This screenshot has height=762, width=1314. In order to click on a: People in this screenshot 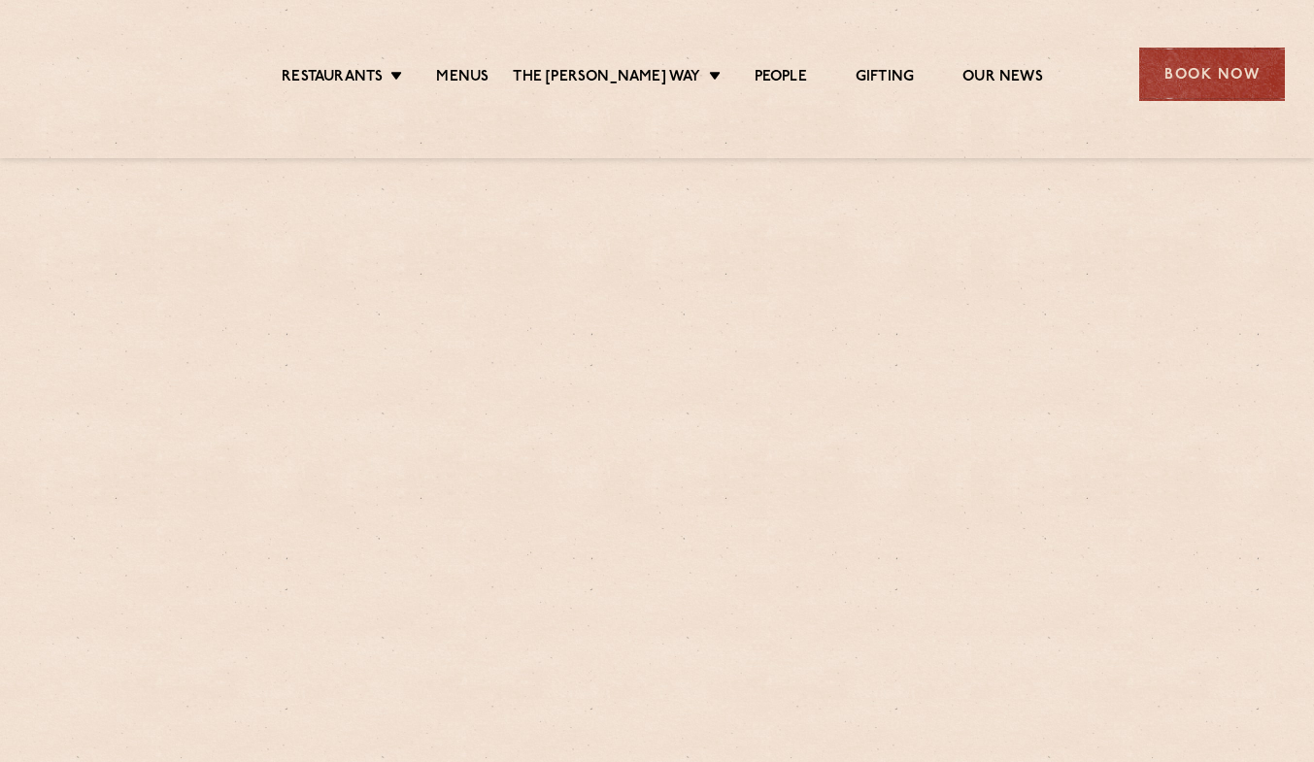, I will do `click(781, 79)`.